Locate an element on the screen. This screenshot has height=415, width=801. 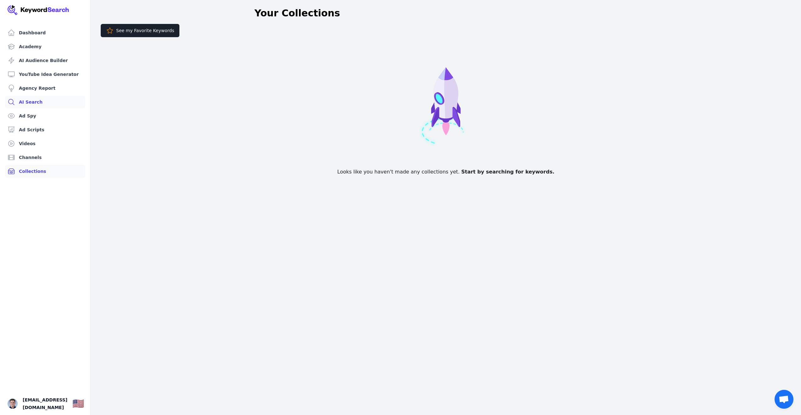
a: Collections is located at coordinates (45, 171).